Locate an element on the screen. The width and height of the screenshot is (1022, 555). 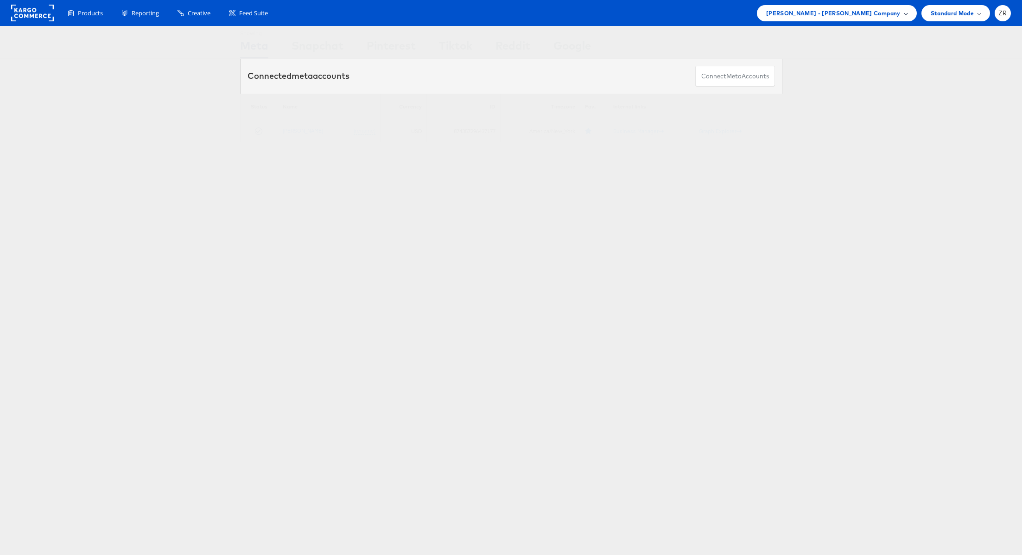
div: Meta is located at coordinates (254, 48).